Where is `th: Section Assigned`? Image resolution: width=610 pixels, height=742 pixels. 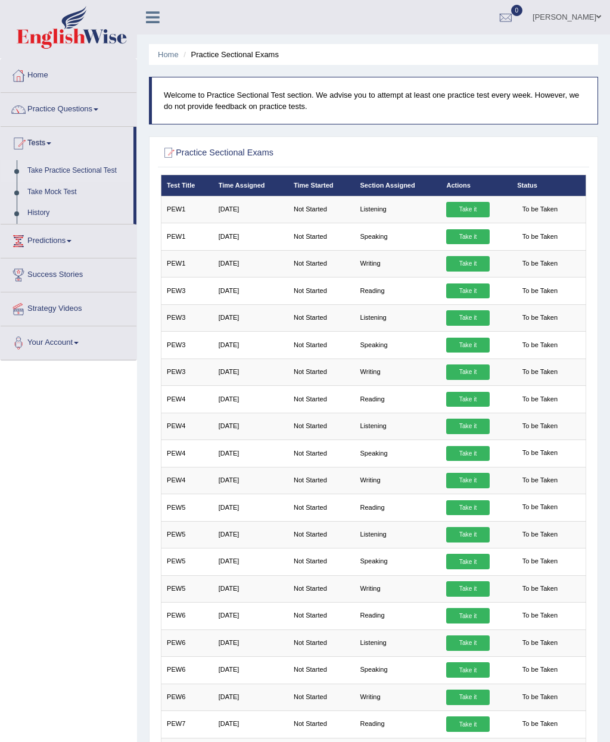 th: Section Assigned is located at coordinates (397, 185).